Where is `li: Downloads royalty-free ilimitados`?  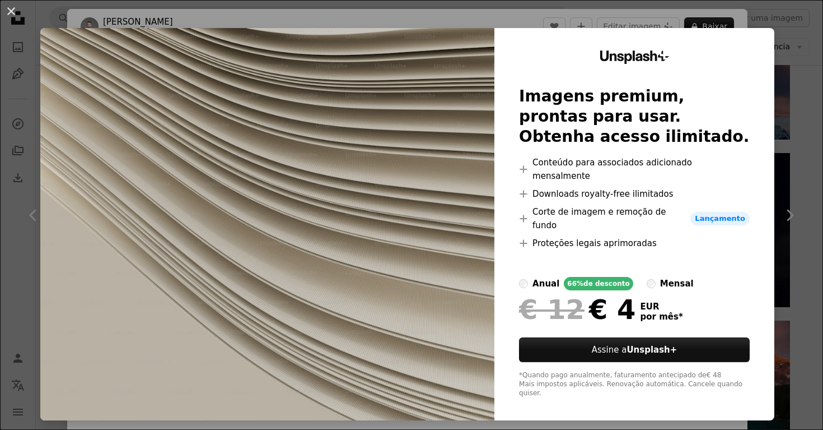 li: Downloads royalty-free ilimitados is located at coordinates (635, 194).